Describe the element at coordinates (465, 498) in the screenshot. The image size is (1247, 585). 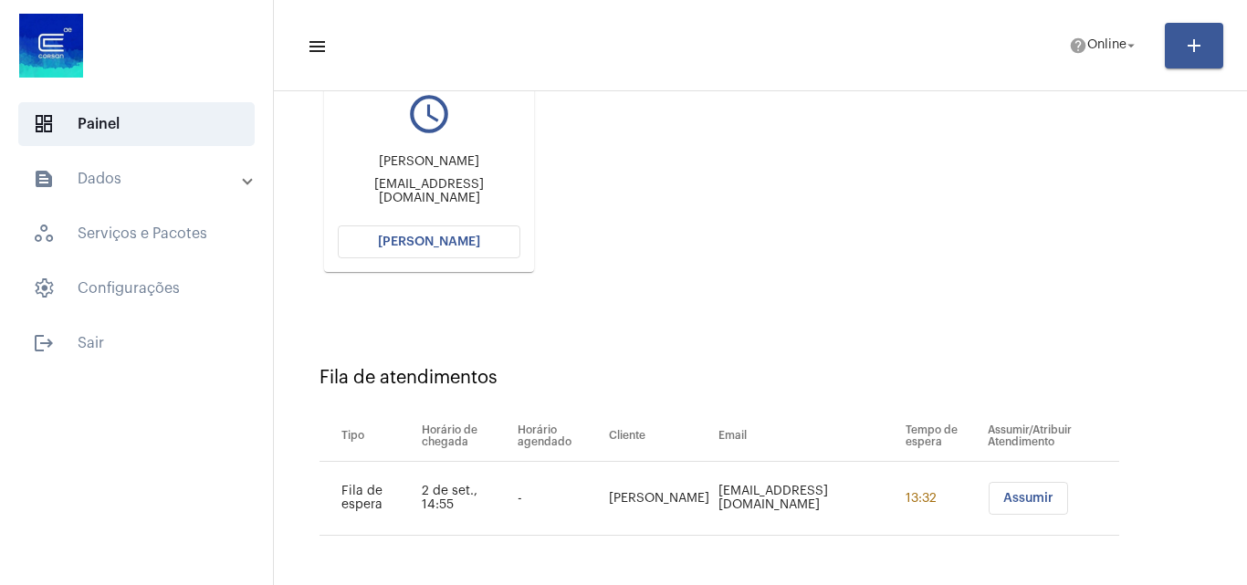
I see `td: 2 de set., 14:55` at that location.